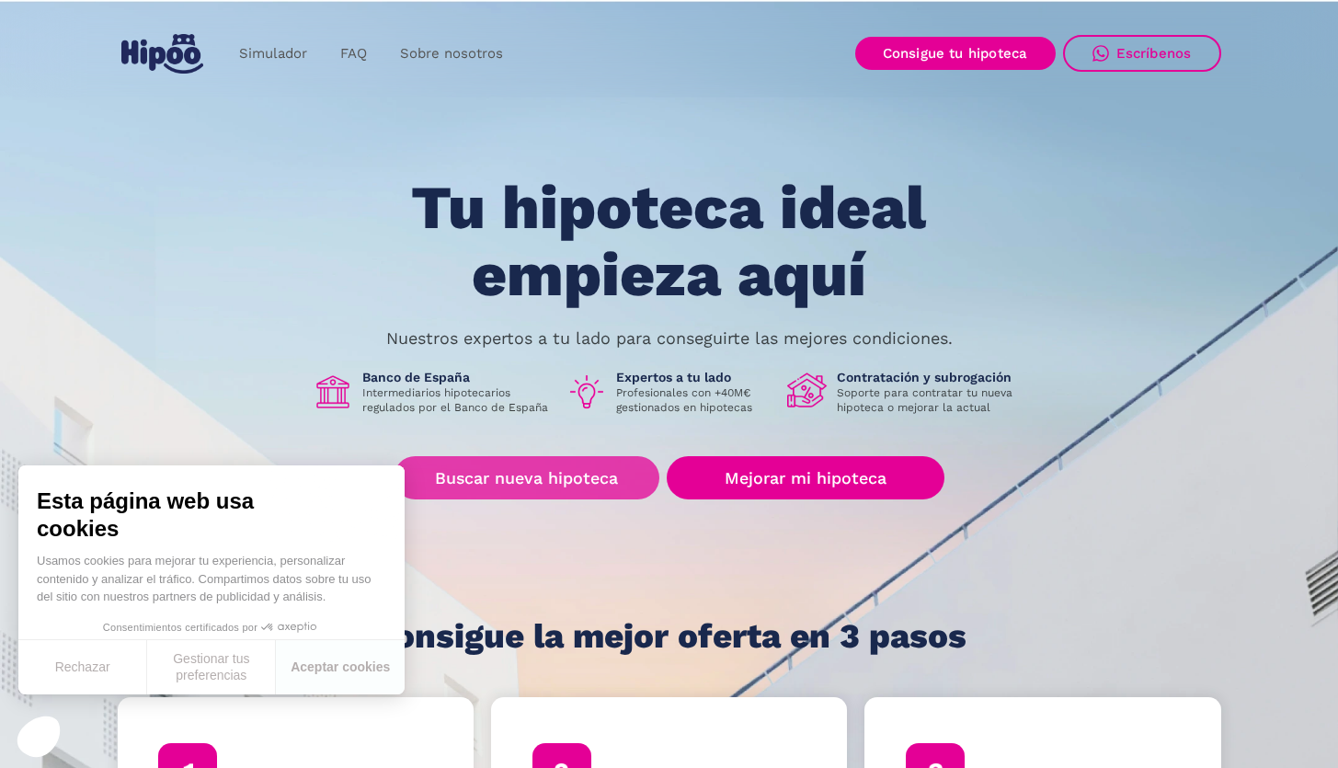  What do you see at coordinates (163, 53) in the screenshot?
I see `a: home` at bounding box center [163, 53].